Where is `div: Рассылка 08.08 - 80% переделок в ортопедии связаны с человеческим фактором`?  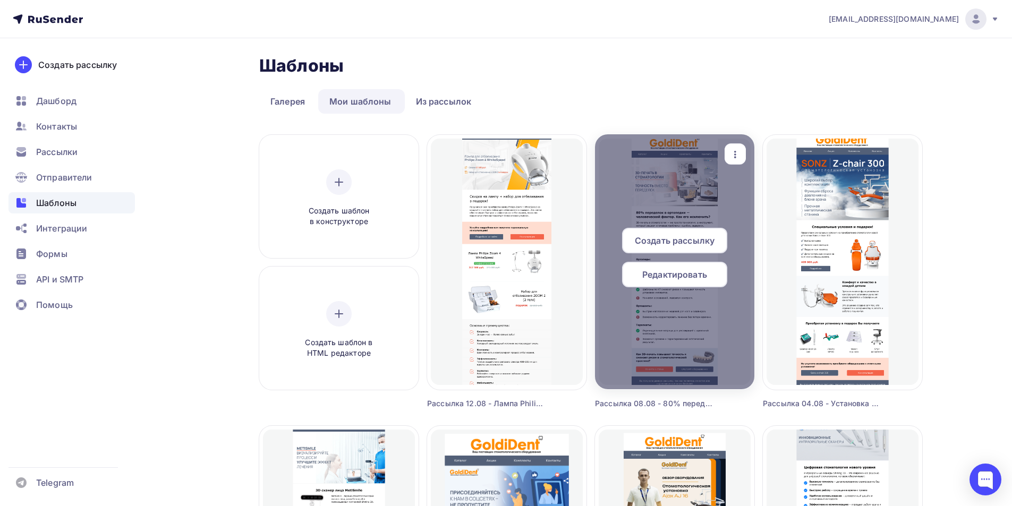
div: Рассылка 08.08 - 80% переделок в ортопедии связаны с человеческим фактором is located at coordinates (654, 404).